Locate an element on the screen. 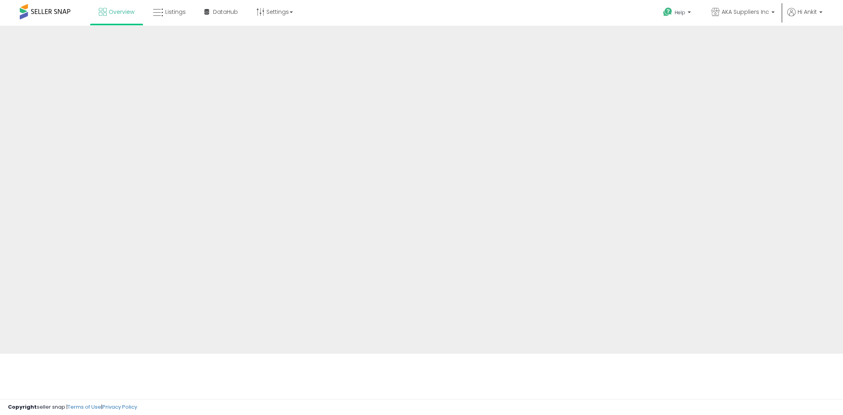 This screenshot has width=843, height=415. span: Overview is located at coordinates (121, 12).